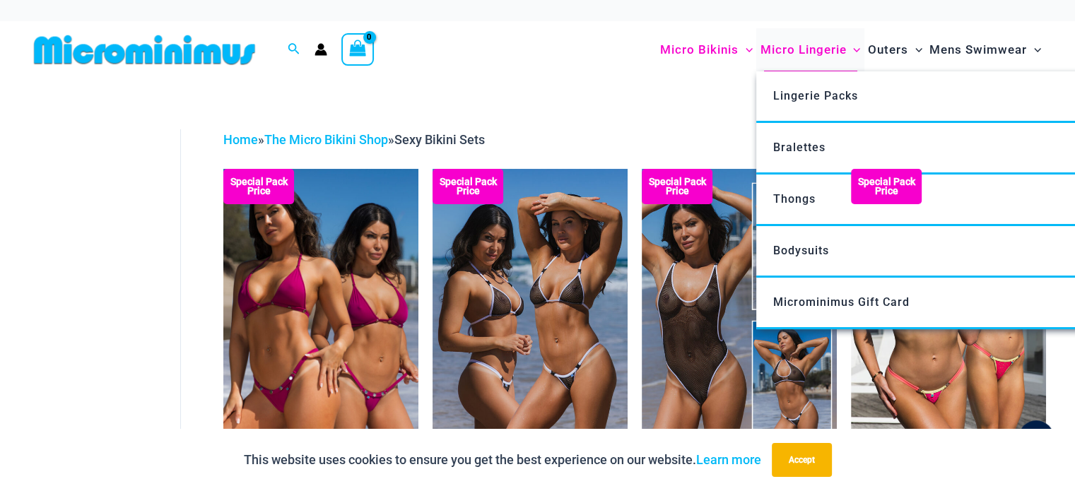 The image size is (1075, 491). I want to click on span: Sexy Bikini Sets, so click(440, 139).